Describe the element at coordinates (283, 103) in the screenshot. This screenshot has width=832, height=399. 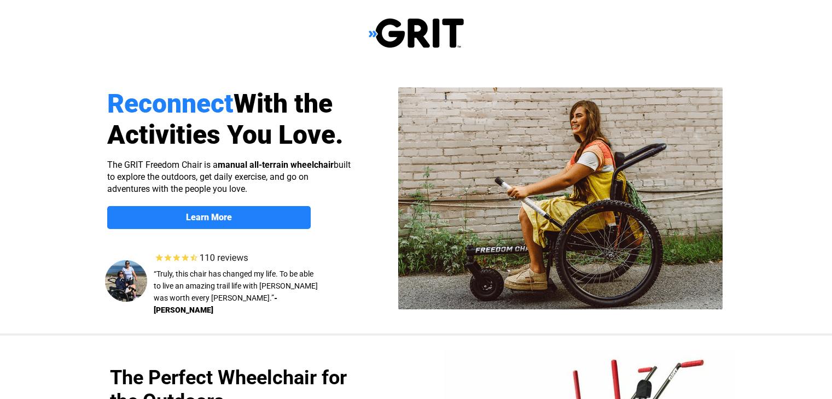
I see `span: With the` at that location.